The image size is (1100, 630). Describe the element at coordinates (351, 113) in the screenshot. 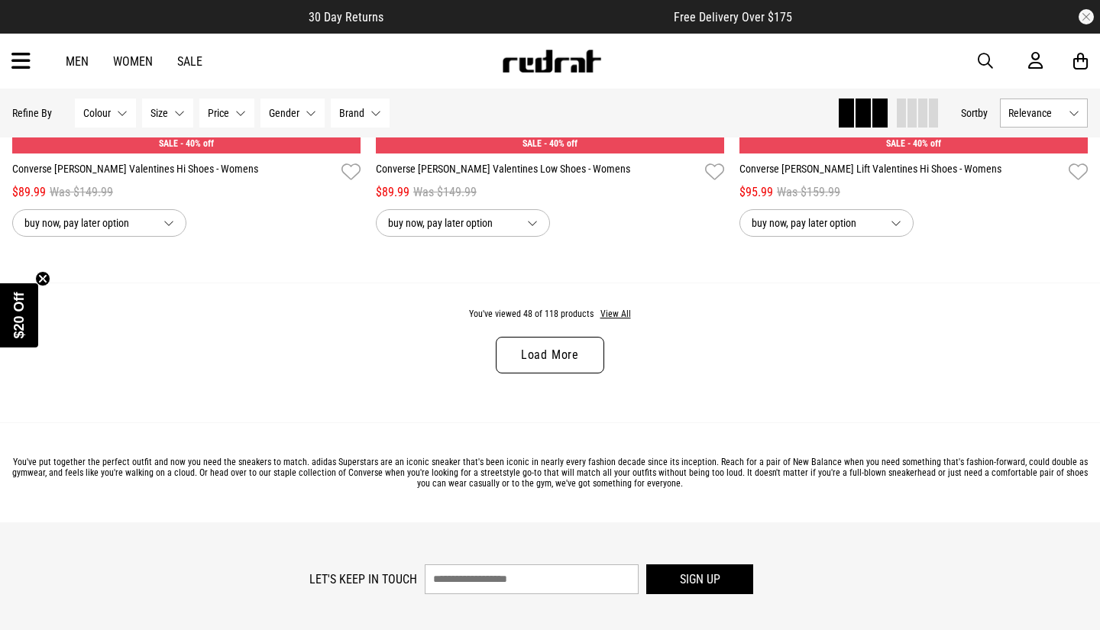

I see `span: Brand` at that location.